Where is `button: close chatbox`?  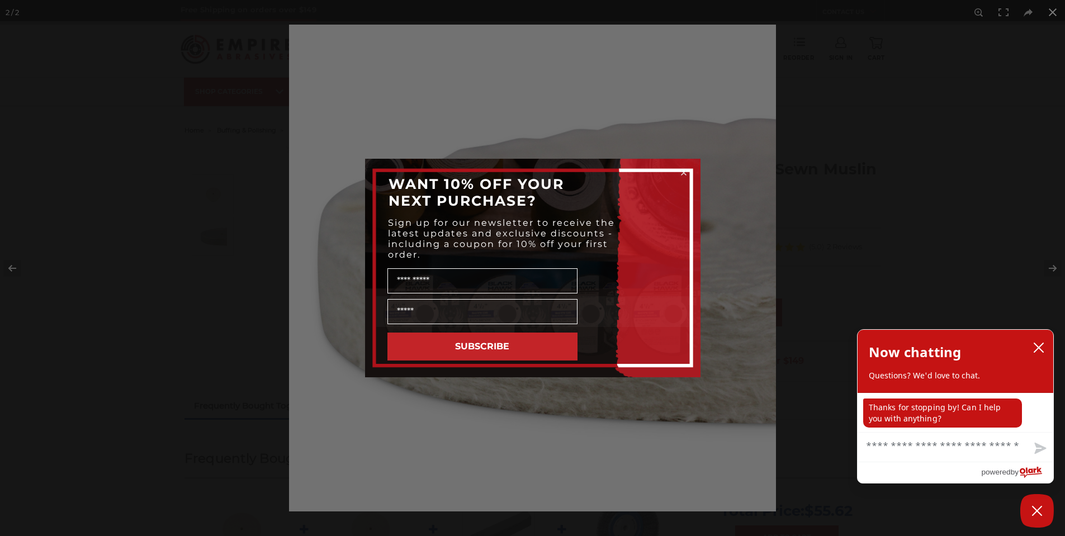
button: close chatbox is located at coordinates (1039, 348).